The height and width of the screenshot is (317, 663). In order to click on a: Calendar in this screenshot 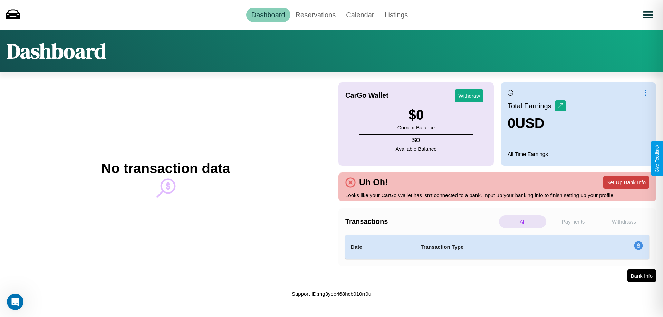, I will do `click(360, 15)`.